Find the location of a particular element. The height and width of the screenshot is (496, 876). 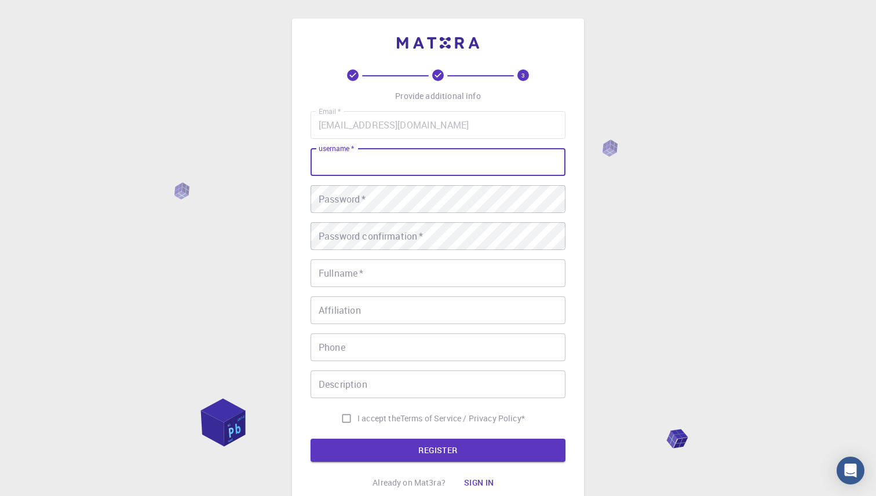

p: Terms of Service / Privacy Policy * is located at coordinates (462, 419).